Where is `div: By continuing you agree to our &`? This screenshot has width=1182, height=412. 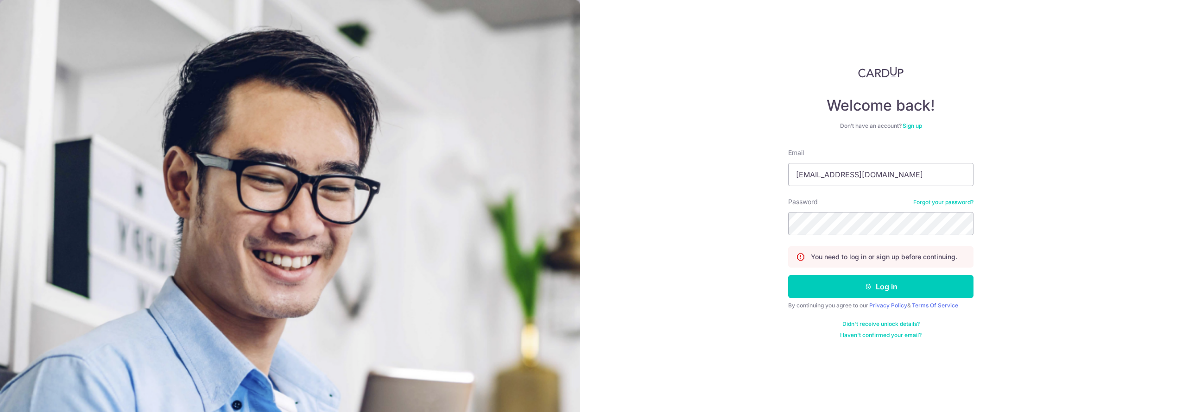 div: By continuing you agree to our & is located at coordinates (881, 306).